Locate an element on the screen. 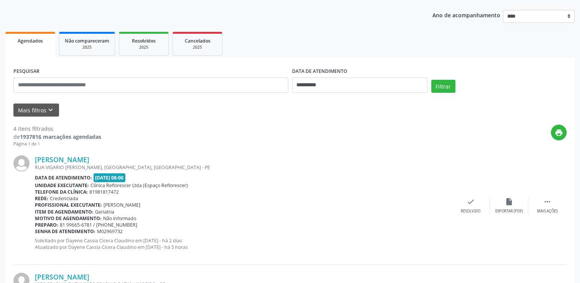  span: 81981817472 is located at coordinates (104, 192).